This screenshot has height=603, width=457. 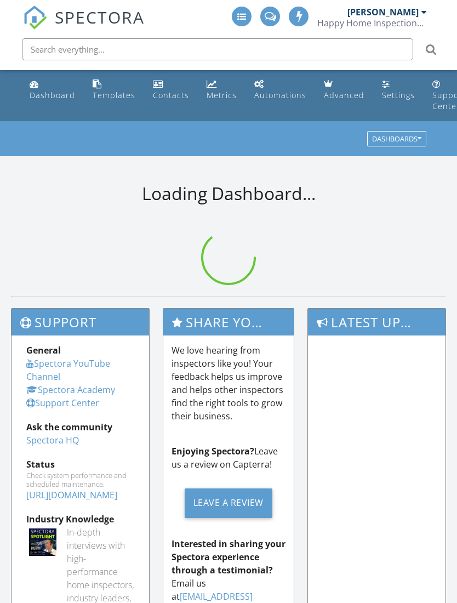 What do you see at coordinates (171, 90) in the screenshot?
I see `a: Contacts` at bounding box center [171, 90].